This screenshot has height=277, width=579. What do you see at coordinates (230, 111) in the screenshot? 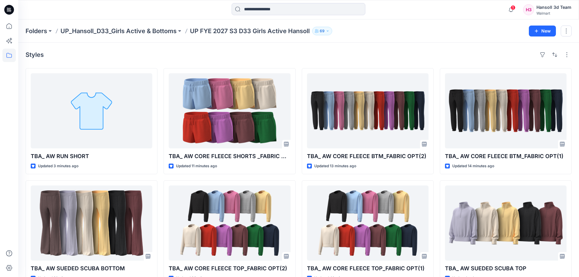
I see `a: TBA_ AW CORE FLEECE SHORTS _FABRIC OPT(1)` at bounding box center [230, 111].